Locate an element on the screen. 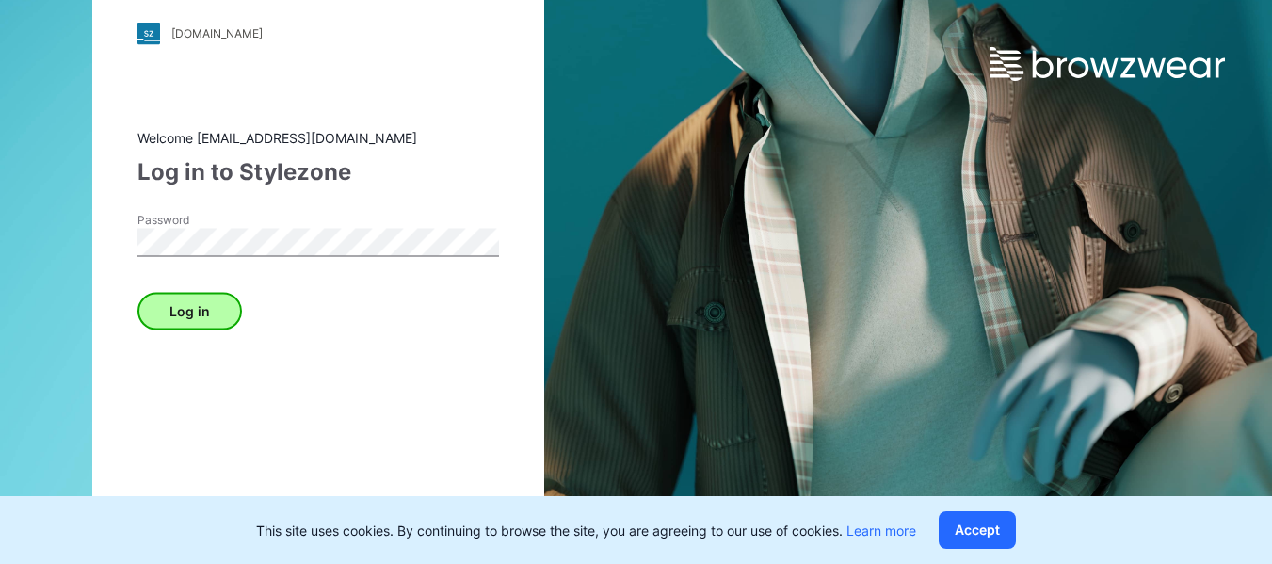 The height and width of the screenshot is (564, 1272). label: Password is located at coordinates (203, 219).